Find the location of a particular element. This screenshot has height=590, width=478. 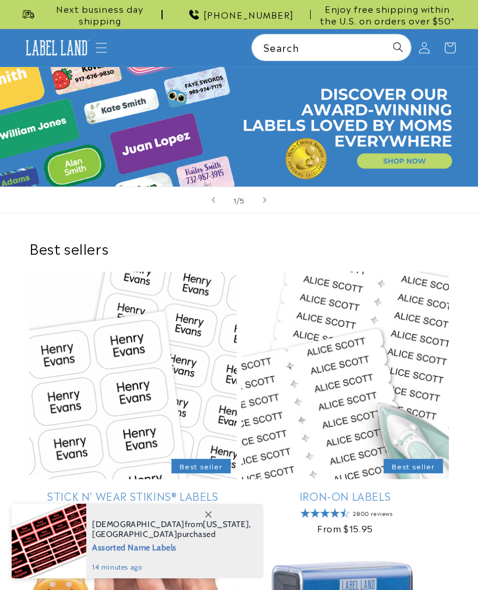

span: Enjoy free shipping within the U.S. on orders over $50* is located at coordinates (387, 14).